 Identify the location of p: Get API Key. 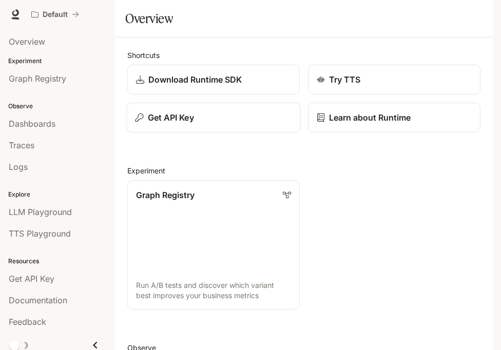
(171, 117).